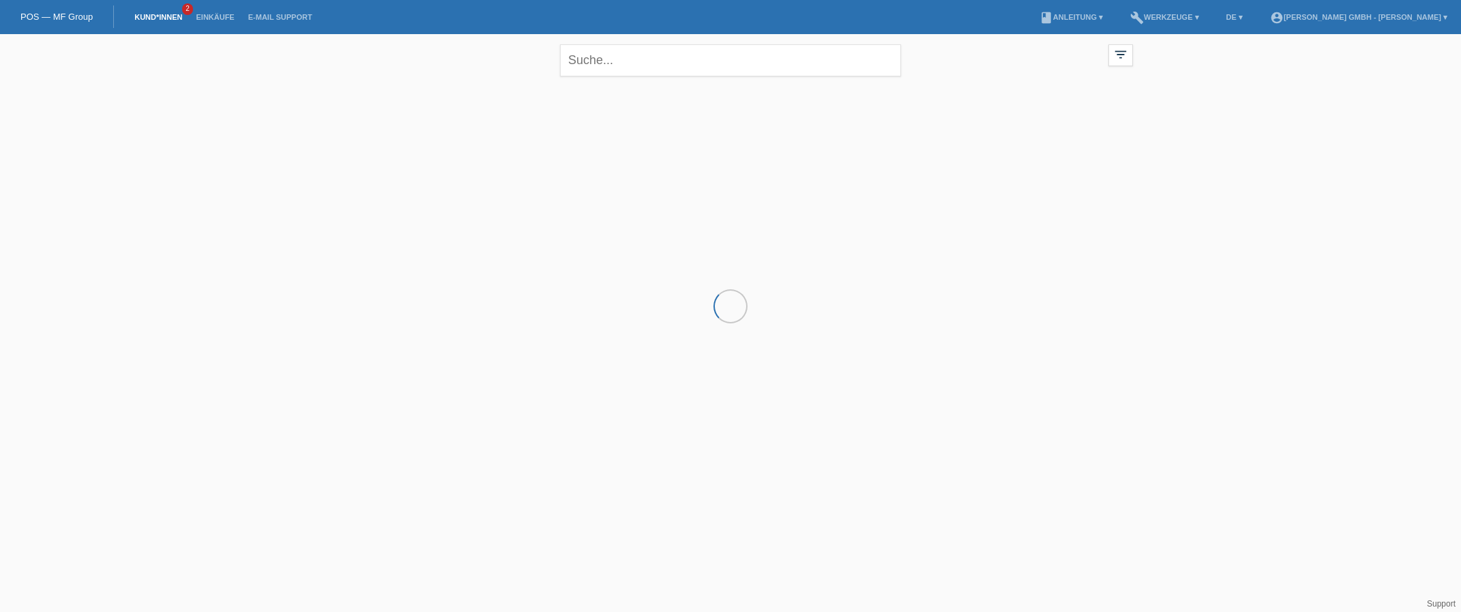 This screenshot has height=612, width=1461. I want to click on span: 2, so click(188, 9).